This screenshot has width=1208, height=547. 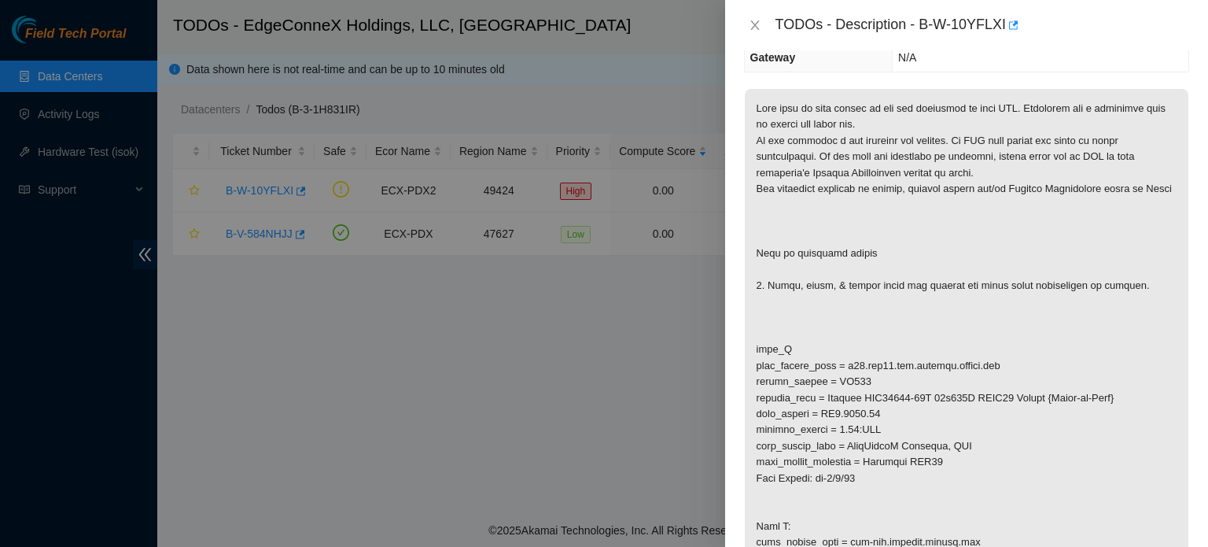 I want to click on span: close, so click(x=755, y=25).